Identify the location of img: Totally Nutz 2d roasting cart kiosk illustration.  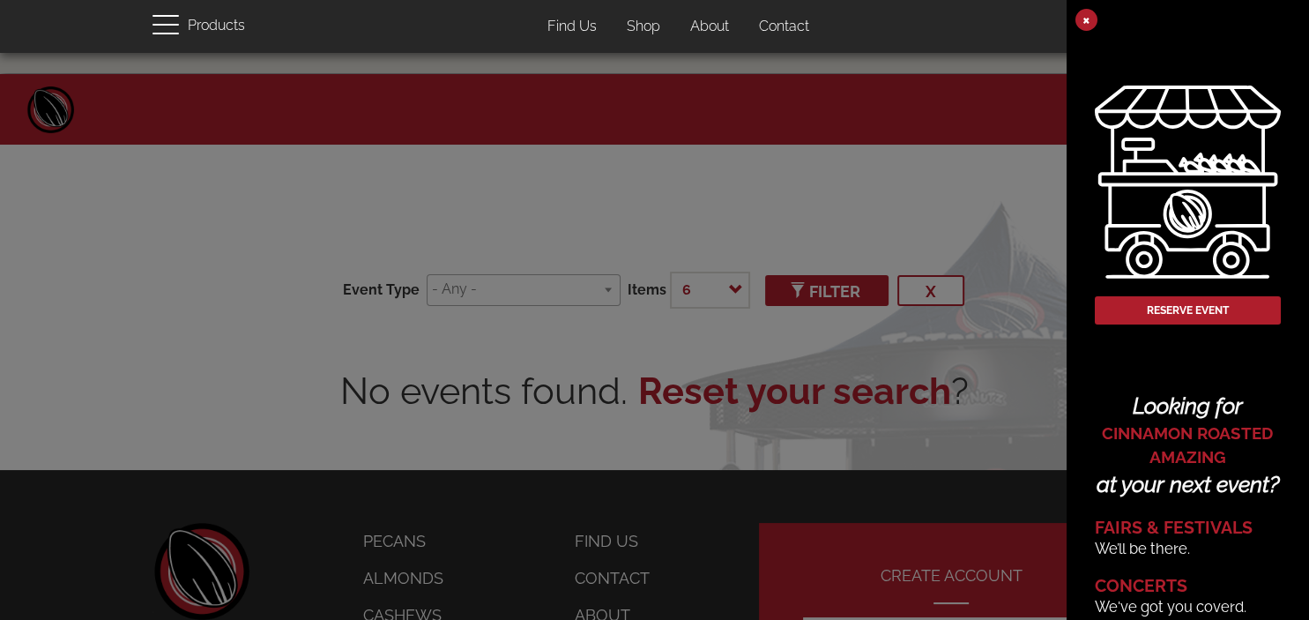
(1187, 182).